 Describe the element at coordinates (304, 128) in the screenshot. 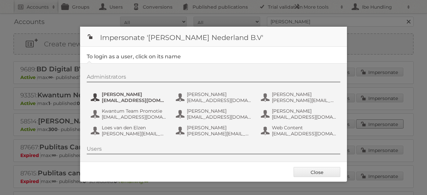

I see `span: Web Content` at that location.